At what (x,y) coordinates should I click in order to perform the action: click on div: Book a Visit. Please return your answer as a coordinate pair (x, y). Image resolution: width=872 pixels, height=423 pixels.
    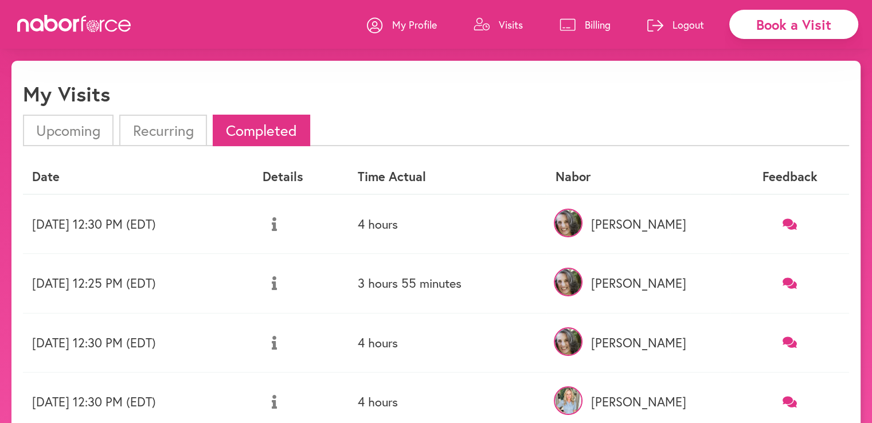
    Looking at the image, I should click on (794, 24).